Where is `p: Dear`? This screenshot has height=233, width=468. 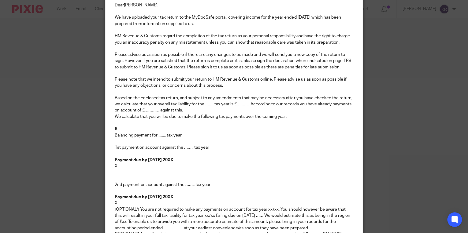 p: Dear is located at coordinates (234, 5).